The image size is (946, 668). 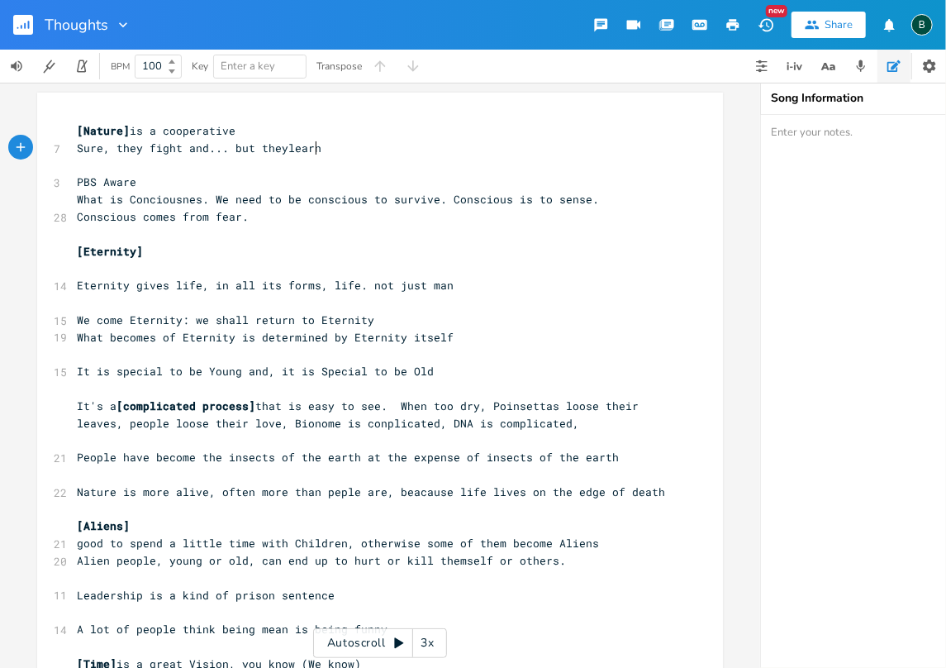 I want to click on button: B, so click(x=922, y=25).